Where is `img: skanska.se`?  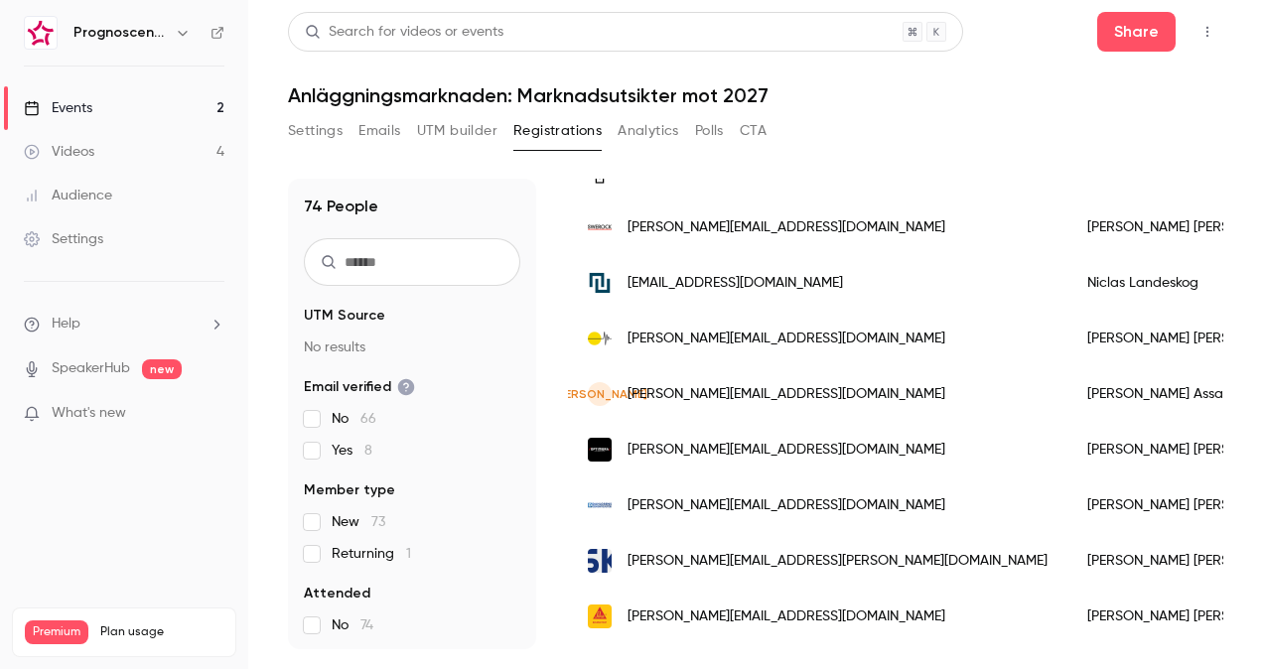 img: skanska.se is located at coordinates (600, 561).